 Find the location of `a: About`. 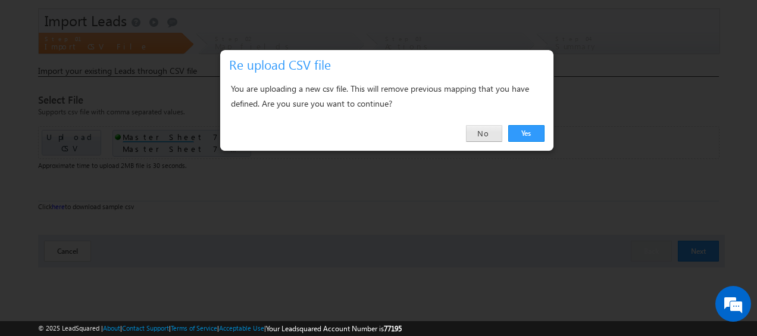

a: About is located at coordinates (111, 327).